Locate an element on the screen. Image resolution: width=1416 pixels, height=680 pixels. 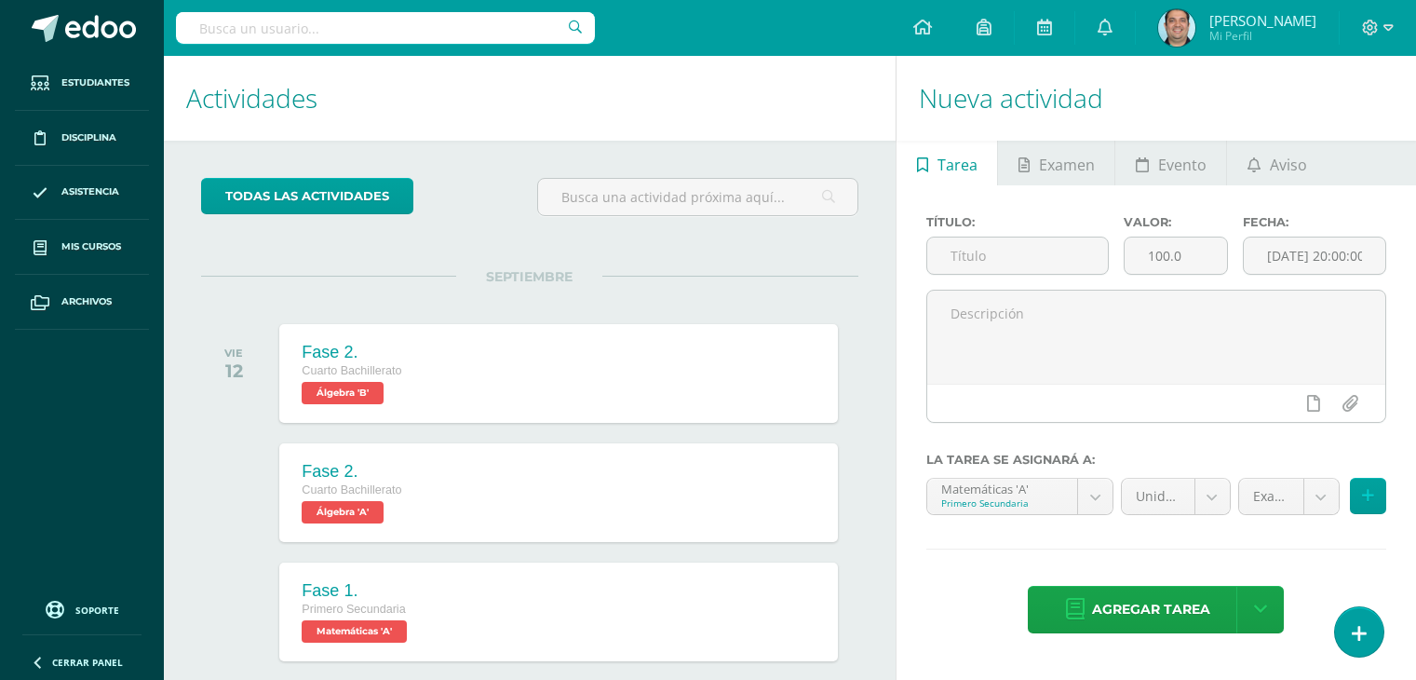
span: SEPTIEMBRE is located at coordinates (529, 277).